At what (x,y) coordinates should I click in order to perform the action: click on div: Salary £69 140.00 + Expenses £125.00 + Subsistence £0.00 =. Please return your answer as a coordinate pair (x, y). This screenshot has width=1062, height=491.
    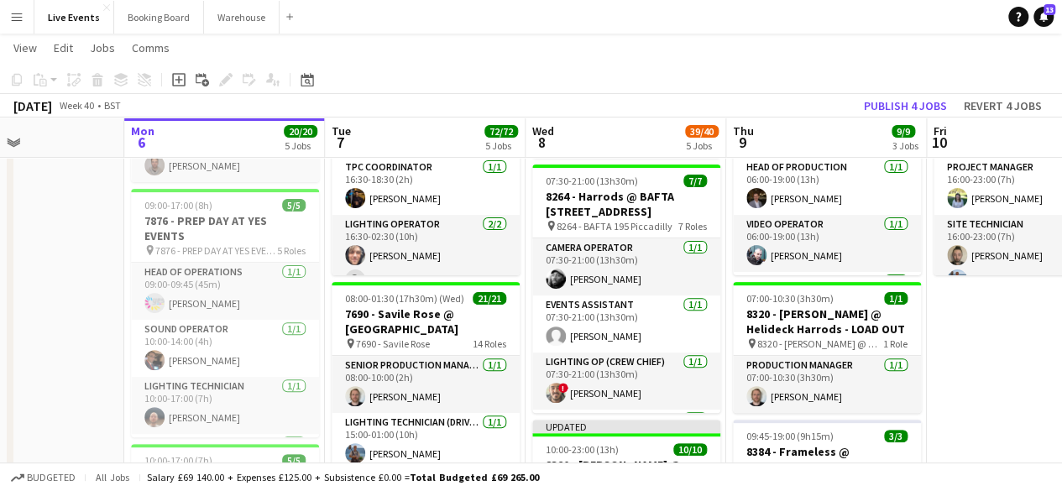
    Looking at the image, I should click on (343, 477).